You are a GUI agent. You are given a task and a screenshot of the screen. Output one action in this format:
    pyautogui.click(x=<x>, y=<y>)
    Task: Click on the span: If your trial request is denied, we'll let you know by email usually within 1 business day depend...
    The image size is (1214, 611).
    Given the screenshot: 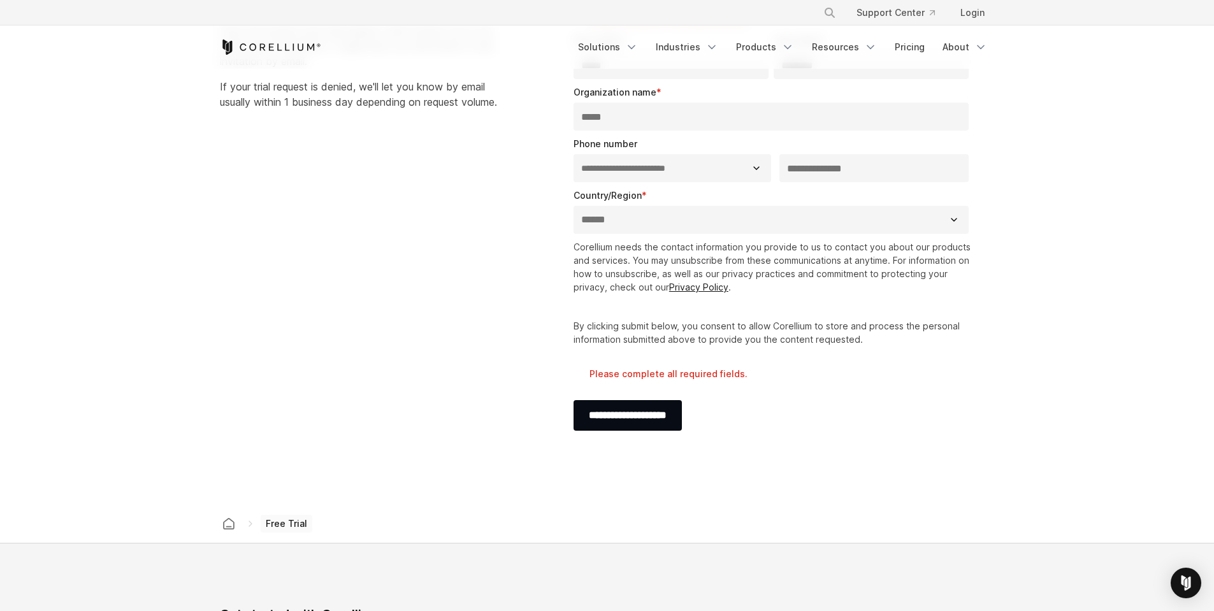 What is the action you would take?
    pyautogui.click(x=358, y=94)
    